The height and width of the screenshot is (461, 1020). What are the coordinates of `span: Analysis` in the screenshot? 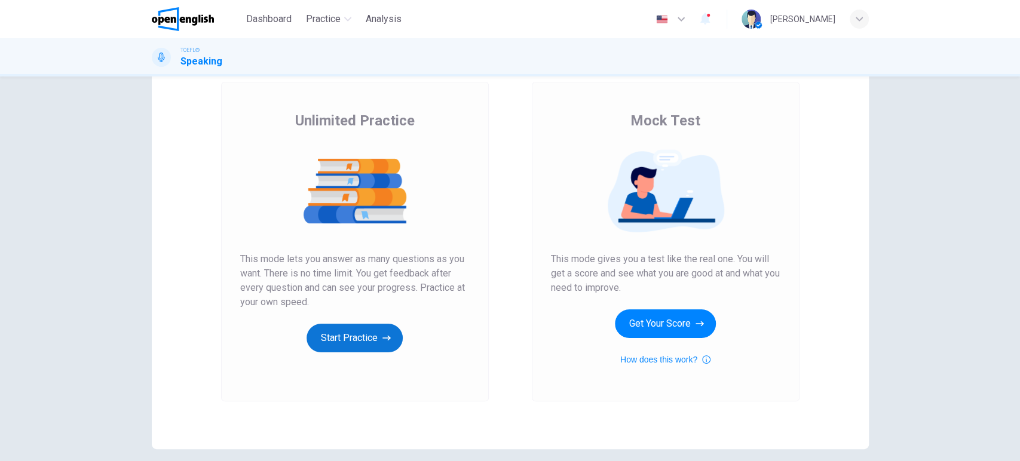 It's located at (384, 19).